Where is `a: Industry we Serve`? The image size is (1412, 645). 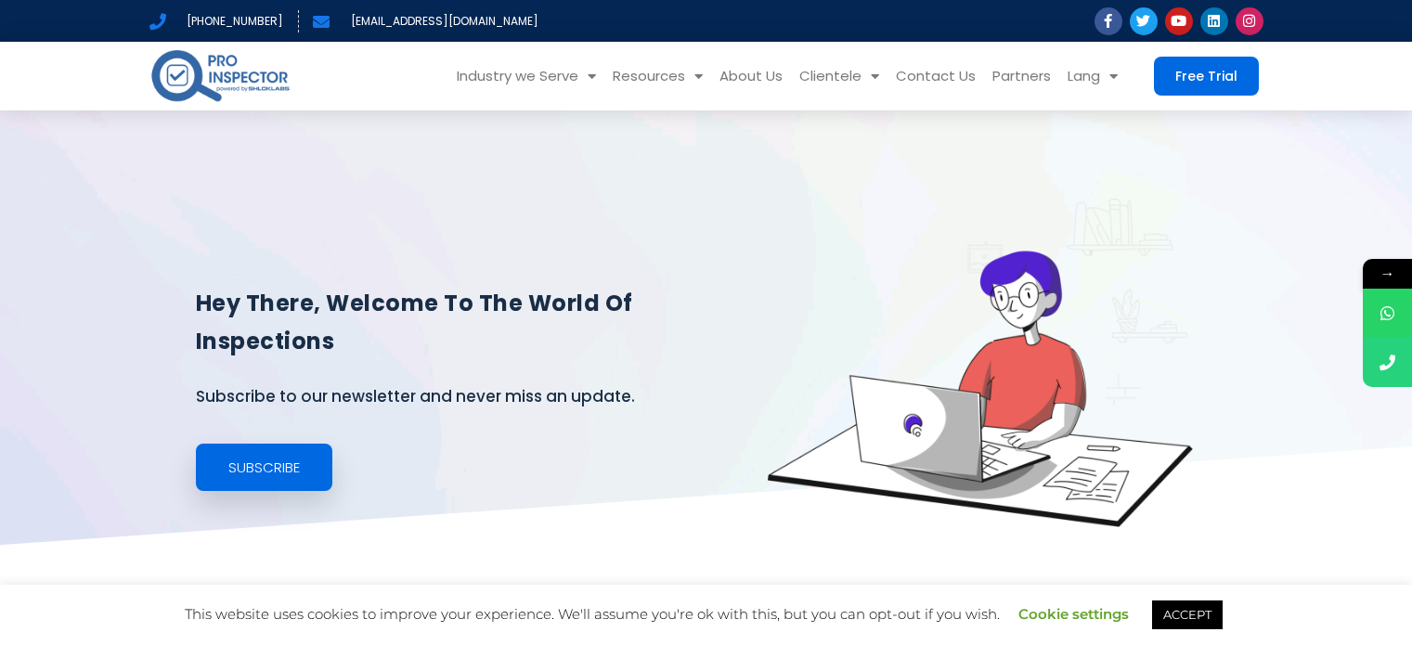 a: Industry we Serve is located at coordinates (526, 76).